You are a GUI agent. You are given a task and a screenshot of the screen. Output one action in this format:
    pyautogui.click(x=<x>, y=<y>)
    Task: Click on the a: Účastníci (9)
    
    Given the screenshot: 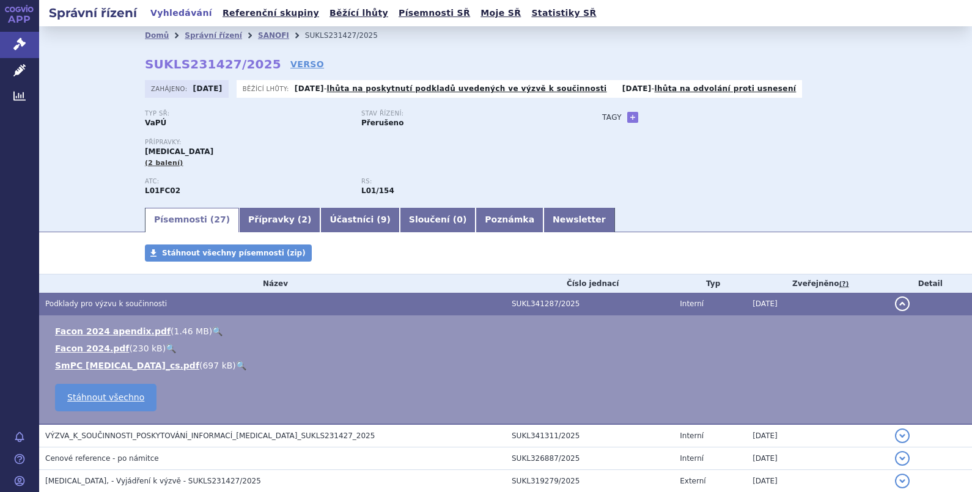 What is the action you would take?
    pyautogui.click(x=360, y=220)
    